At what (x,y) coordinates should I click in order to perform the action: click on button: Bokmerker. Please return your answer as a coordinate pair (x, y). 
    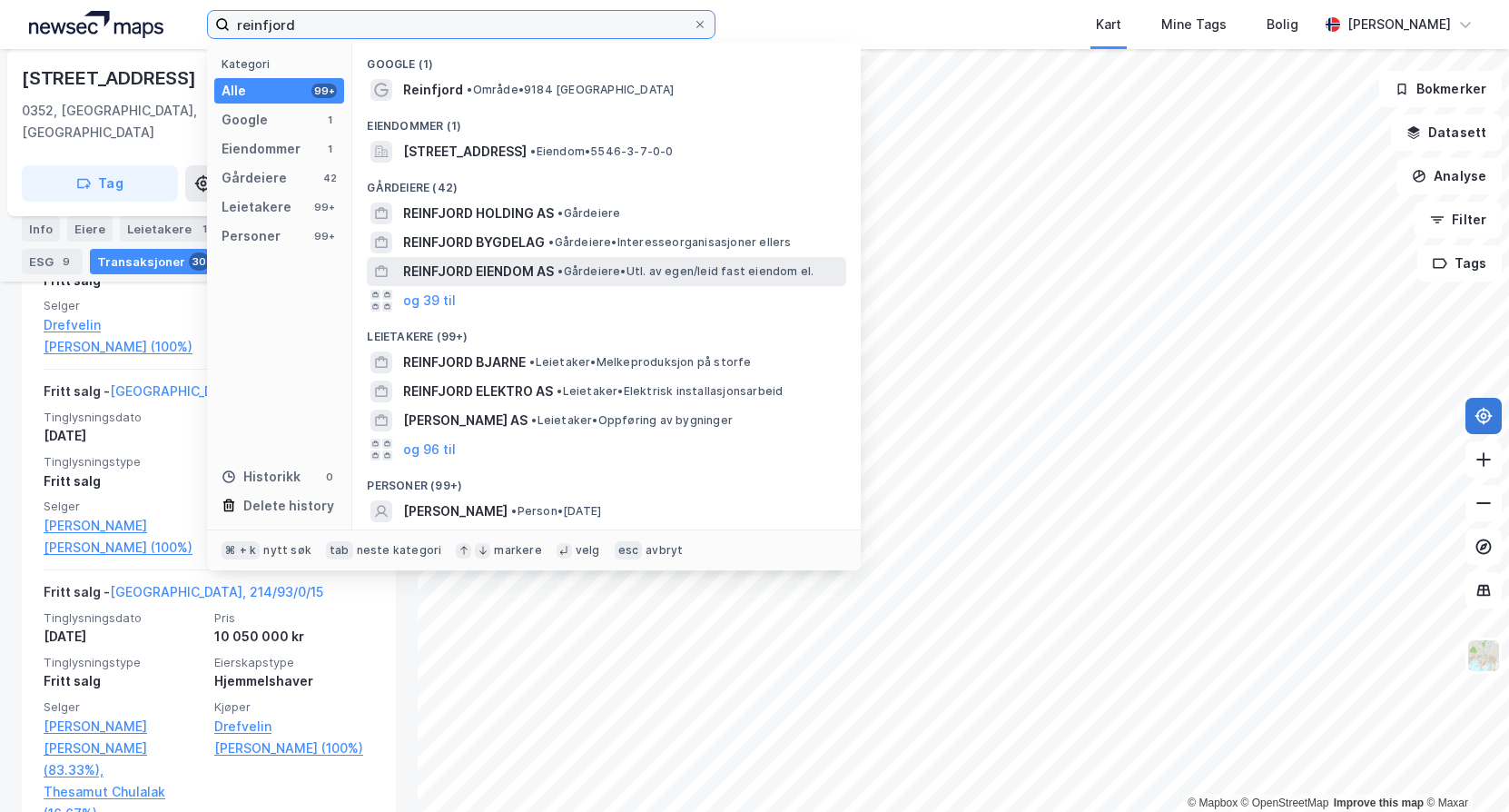
    Looking at the image, I should click on (1440, 89).